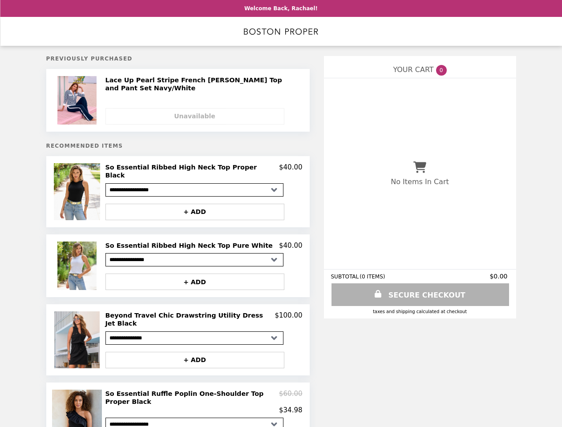  What do you see at coordinates (78, 265) in the screenshot?
I see `img: So Essential Ribbed High Neck Top Pure White` at bounding box center [78, 265].